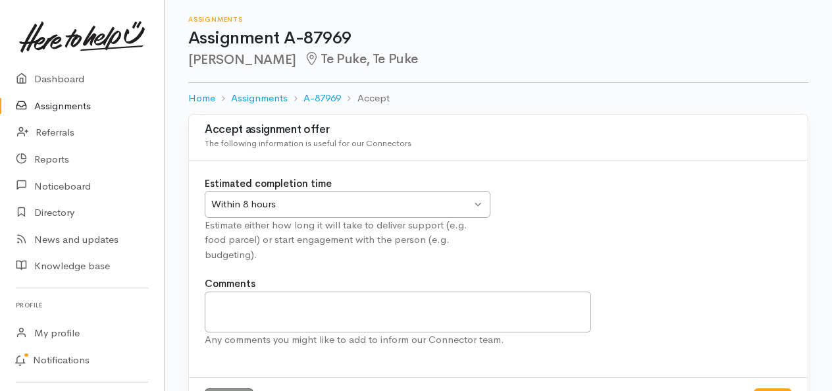 This screenshot has width=832, height=391. Describe the element at coordinates (230, 284) in the screenshot. I see `label: Comments` at that location.